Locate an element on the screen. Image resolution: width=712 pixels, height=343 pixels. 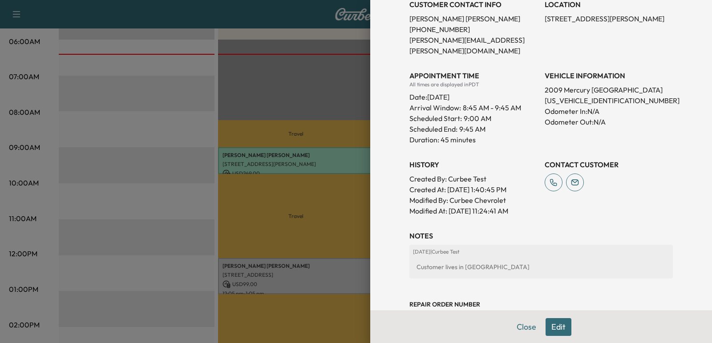
h3: History is located at coordinates (473, 165).